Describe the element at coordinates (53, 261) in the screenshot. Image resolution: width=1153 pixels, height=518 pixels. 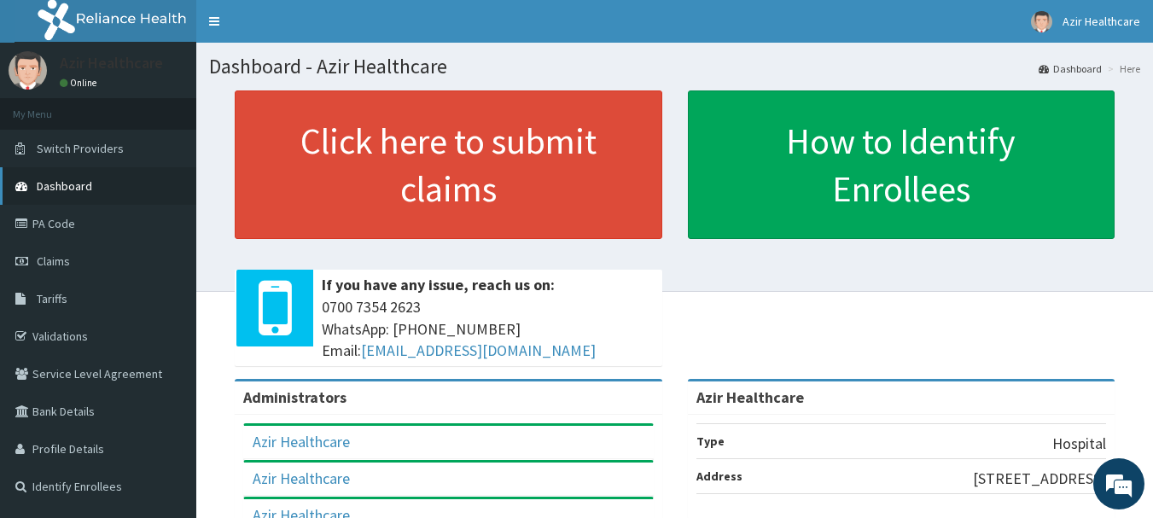
I see `span: Claims` at that location.